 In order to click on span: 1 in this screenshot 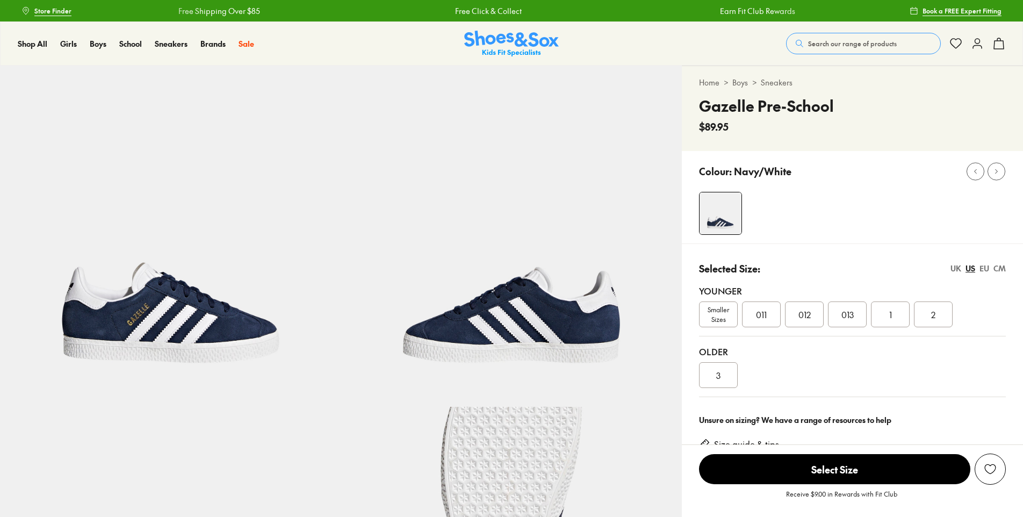, I will do `click(890, 314)`.